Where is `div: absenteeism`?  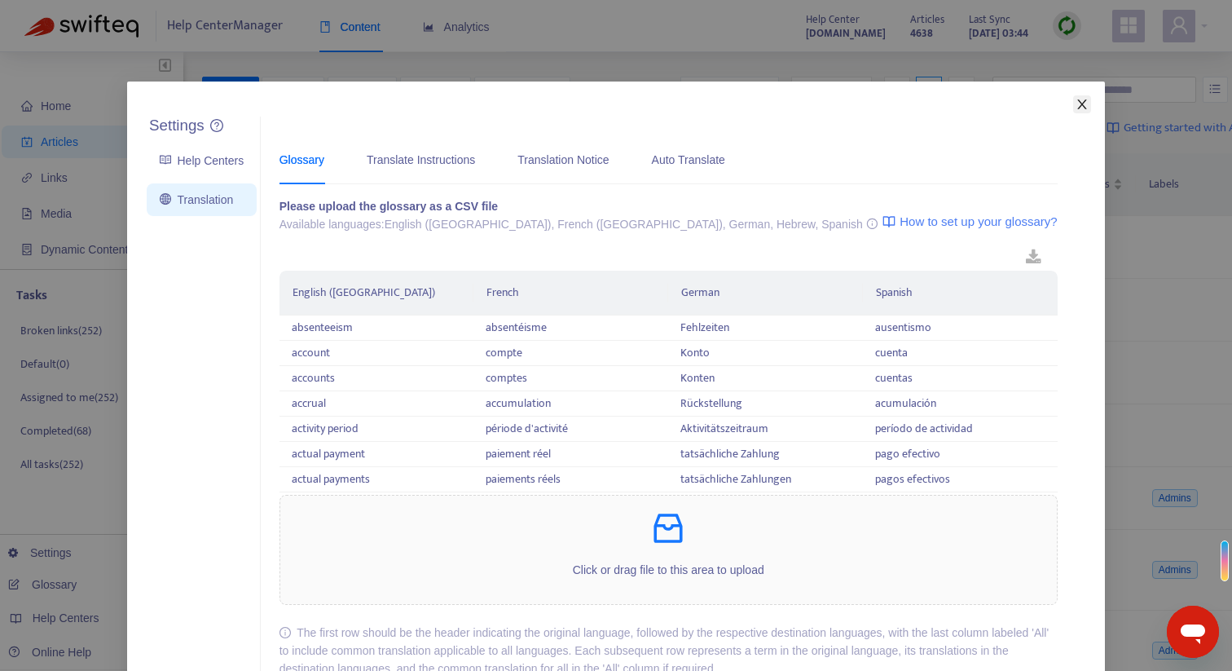
div: absenteeism is located at coordinates (376, 328).